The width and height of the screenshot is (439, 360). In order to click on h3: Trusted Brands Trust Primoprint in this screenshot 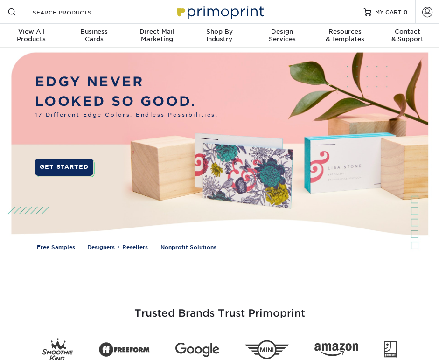, I will do `click(219, 308)`.